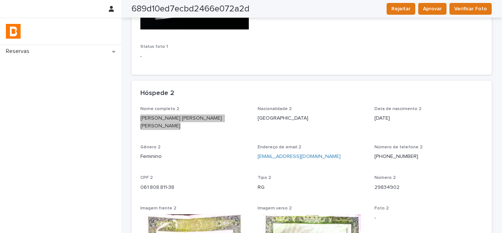 The height and width of the screenshot is (233, 502). Describe the element at coordinates (470, 9) in the screenshot. I see `span: Verificar Foto` at that location.